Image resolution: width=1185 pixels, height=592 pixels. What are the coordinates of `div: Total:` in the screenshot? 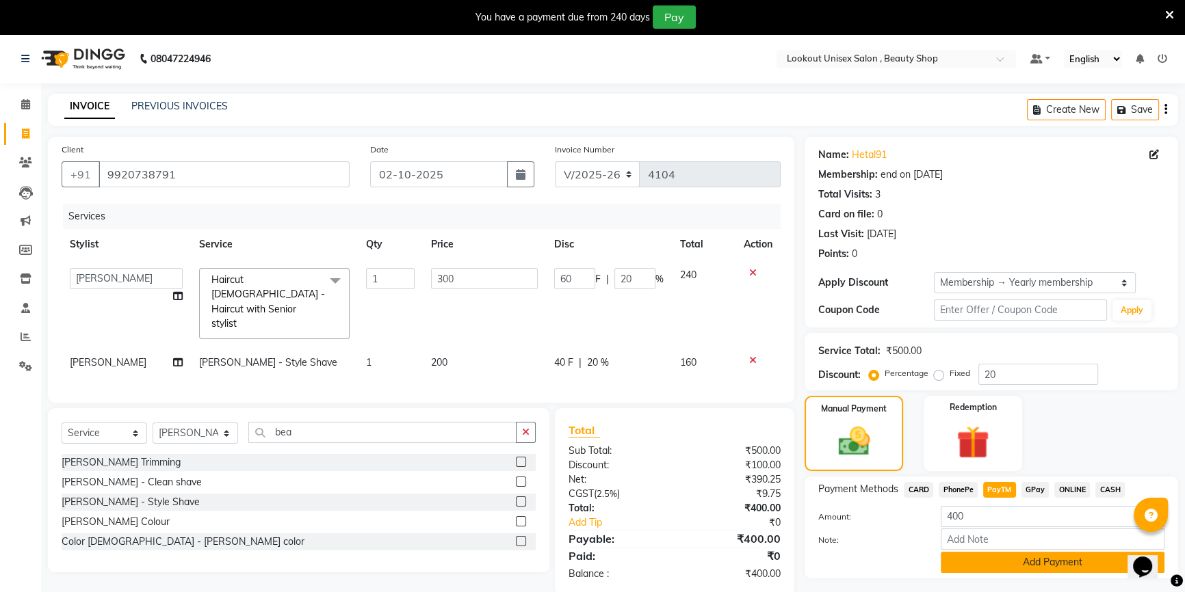 It's located at (616, 508).